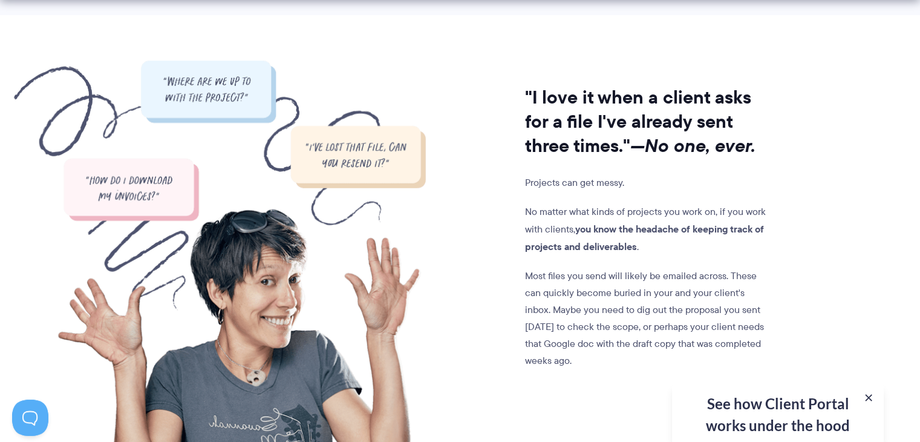 This screenshot has width=920, height=442. Describe the element at coordinates (644, 237) in the screenshot. I see `strong: you know the headache of keeping track of projects and deliverables` at that location.